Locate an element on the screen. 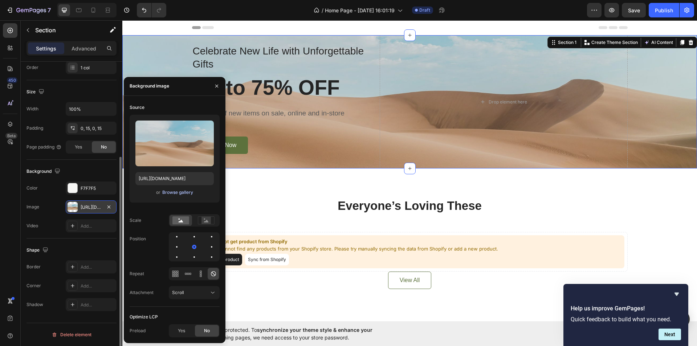 The width and height of the screenshot is (697, 346). span: Save is located at coordinates (634, 10).